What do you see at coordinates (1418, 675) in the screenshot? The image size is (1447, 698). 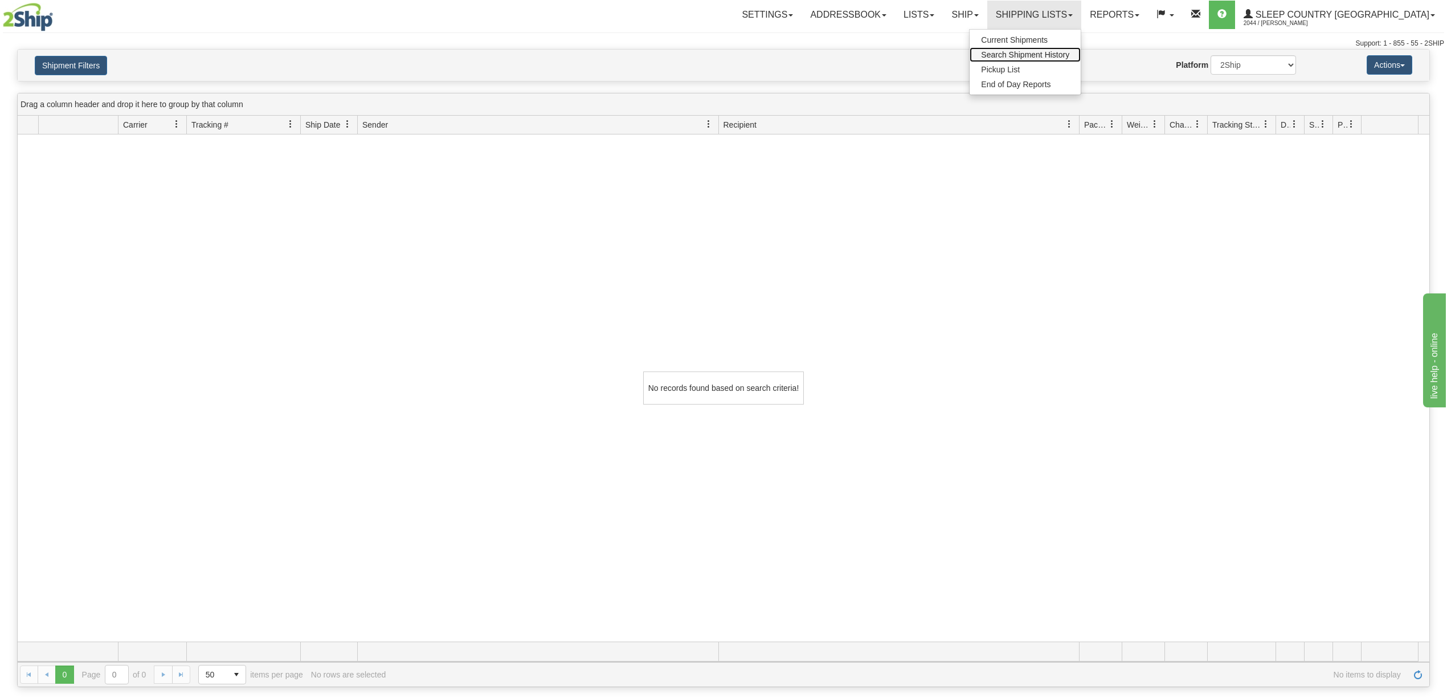 I see `a: Refresh` at bounding box center [1418, 675].